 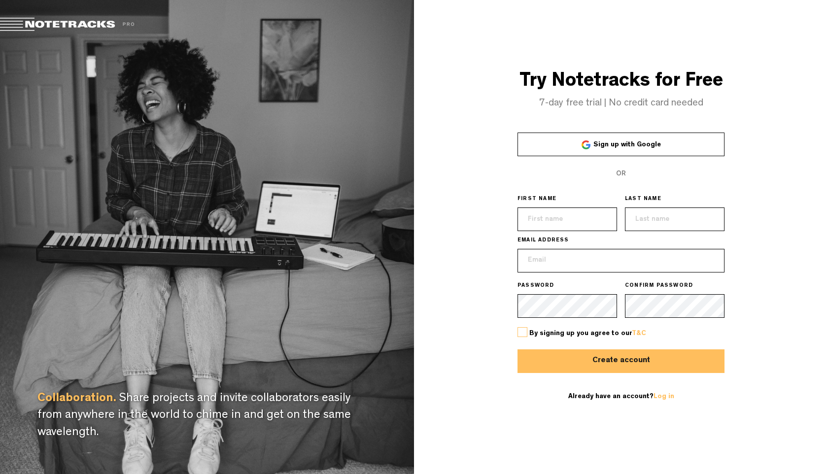 I want to click on input: First name, so click(x=567, y=219).